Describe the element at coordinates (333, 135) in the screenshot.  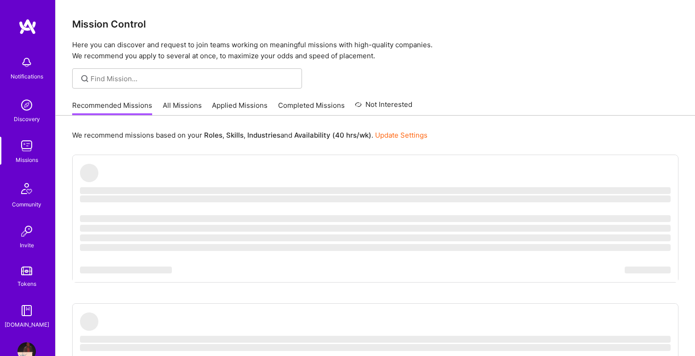
I see `b: Availability (40 hrs/wk)` at that location.